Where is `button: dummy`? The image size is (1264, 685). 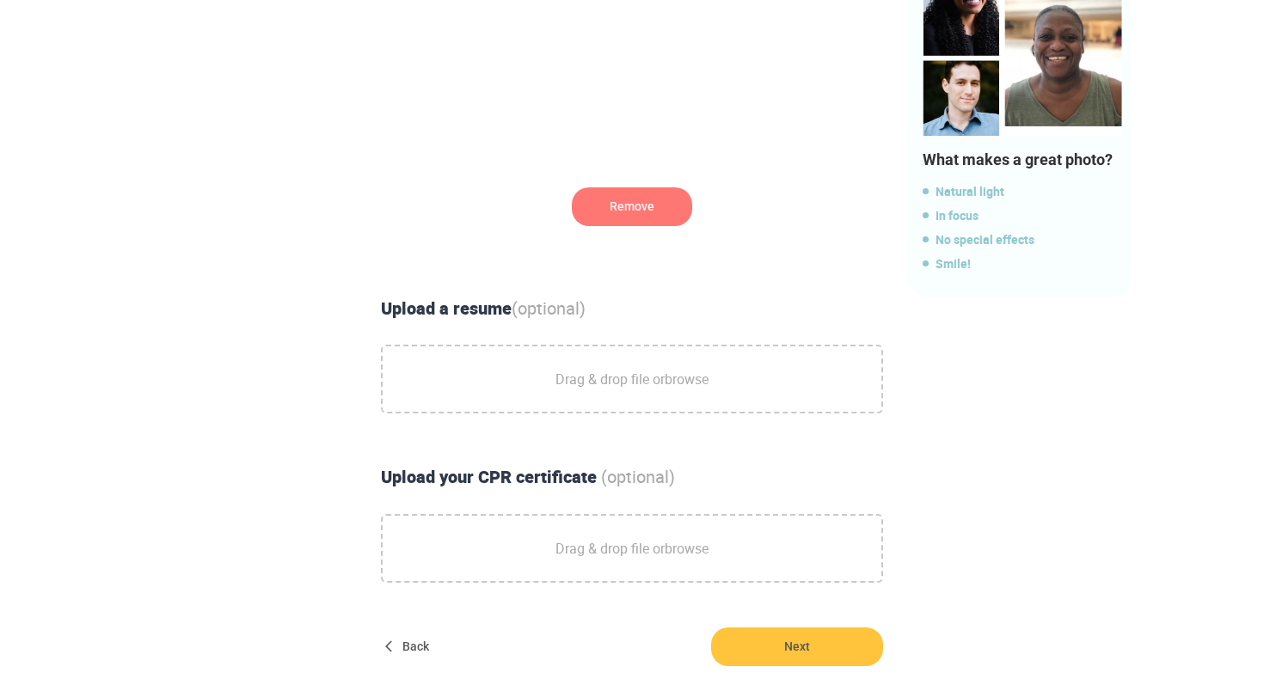 button: dummy is located at coordinates (632, 206).